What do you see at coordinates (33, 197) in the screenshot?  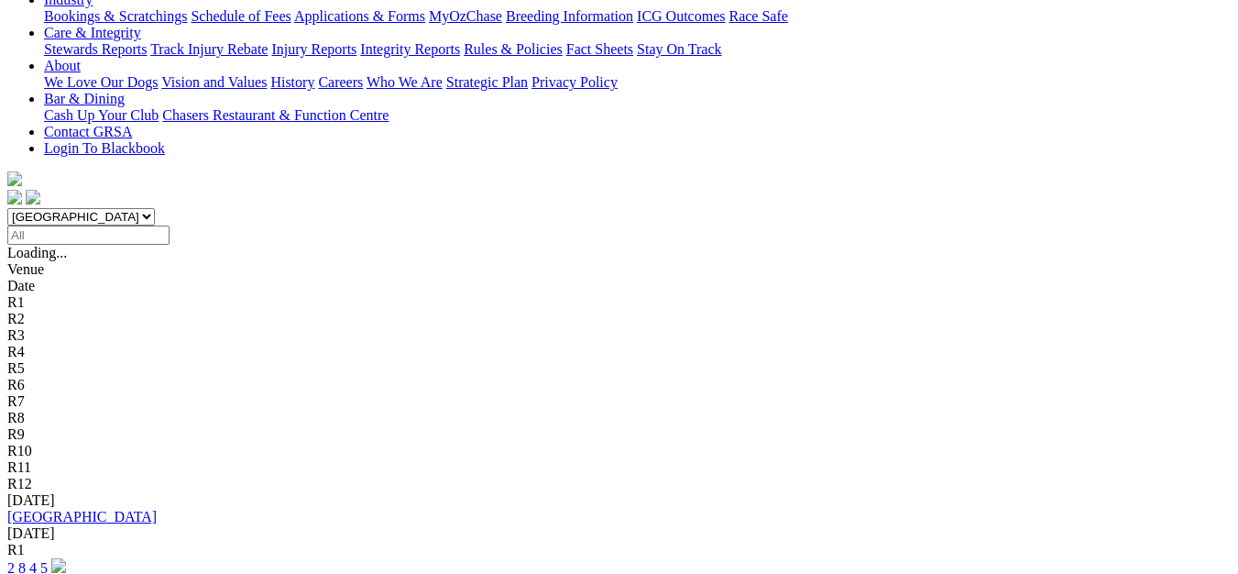 I see `img: twitter.svg` at bounding box center [33, 197].